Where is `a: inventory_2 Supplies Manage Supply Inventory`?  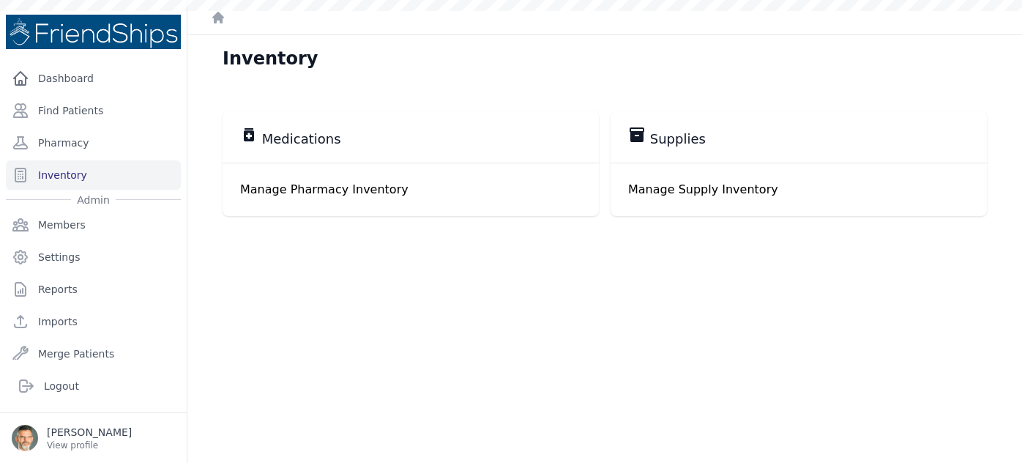 a: inventory_2 Supplies Manage Supply Inventory is located at coordinates (799, 163).